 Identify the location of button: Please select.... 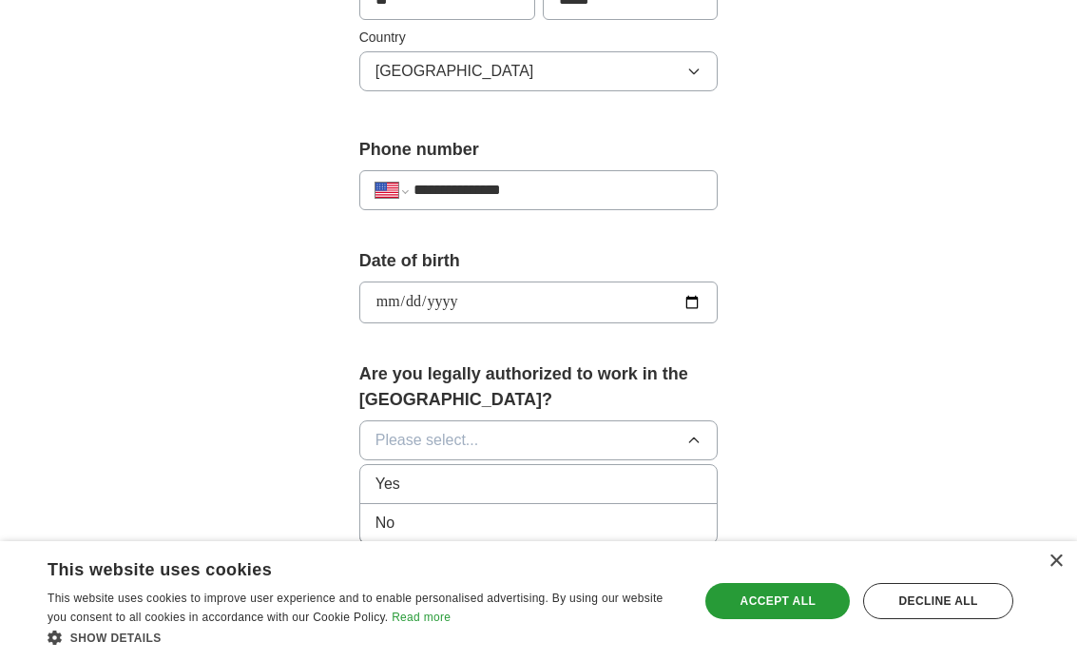
(539, 440).